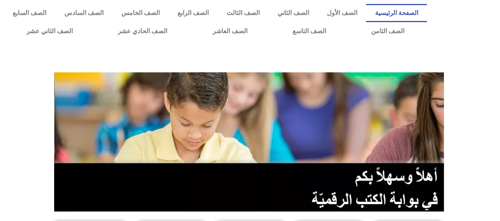  Describe the element at coordinates (293, 13) in the screenshot. I see `a: الصف الثاني` at that location.